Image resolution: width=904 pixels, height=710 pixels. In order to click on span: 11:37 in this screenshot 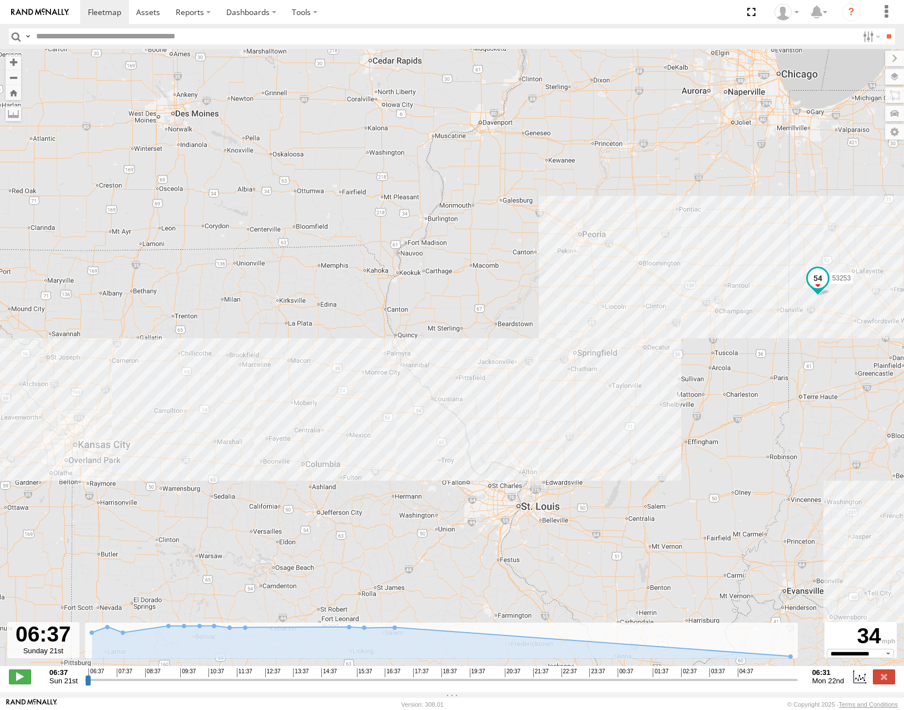, I will do `click(245, 672)`.